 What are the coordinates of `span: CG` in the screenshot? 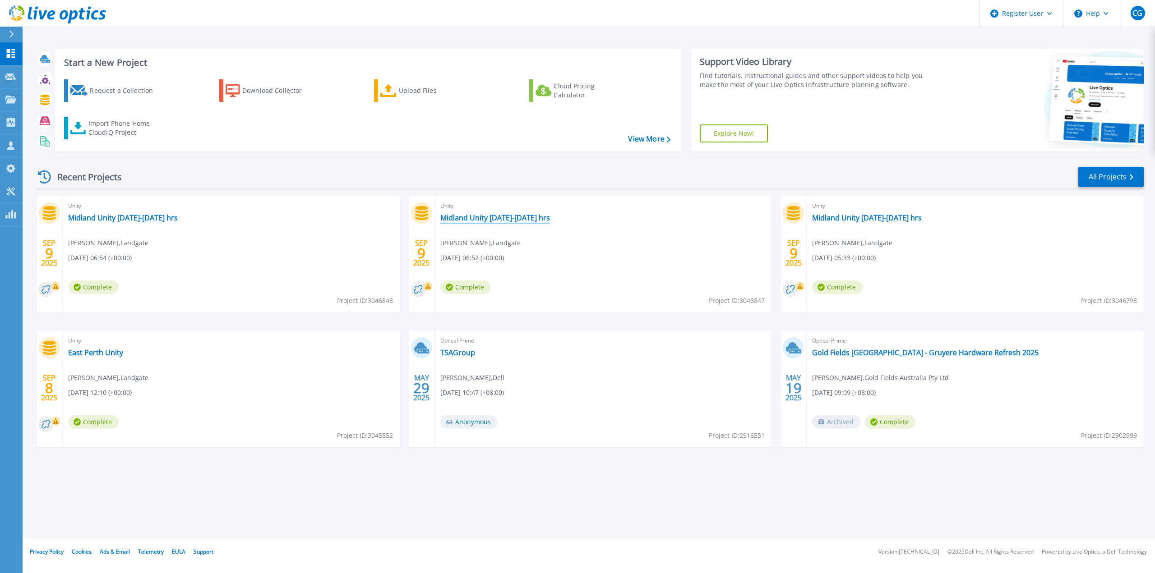 It's located at (1137, 13).